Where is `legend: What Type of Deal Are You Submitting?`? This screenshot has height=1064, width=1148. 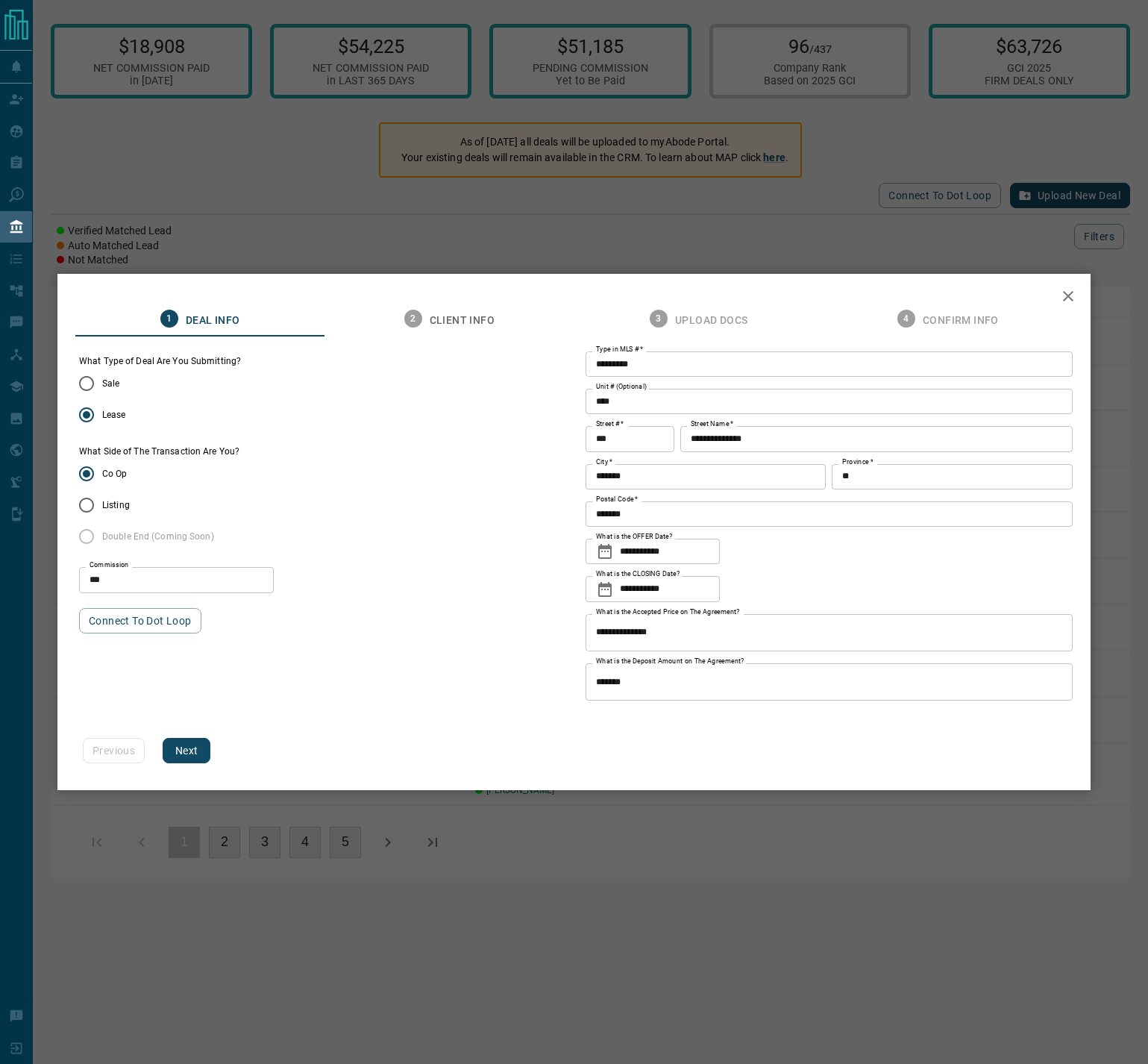 legend: What Type of Deal Are You Submitting? is located at coordinates (160, 361).